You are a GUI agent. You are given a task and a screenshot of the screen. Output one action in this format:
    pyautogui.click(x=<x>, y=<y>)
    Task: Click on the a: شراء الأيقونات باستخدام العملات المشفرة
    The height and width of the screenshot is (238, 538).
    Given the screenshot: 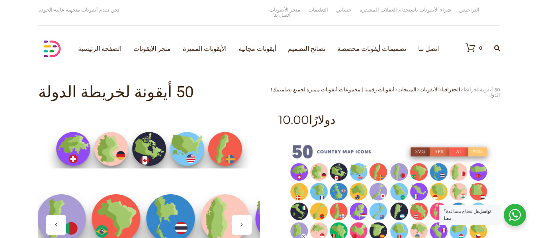 What is the action you would take?
    pyautogui.click(x=405, y=10)
    